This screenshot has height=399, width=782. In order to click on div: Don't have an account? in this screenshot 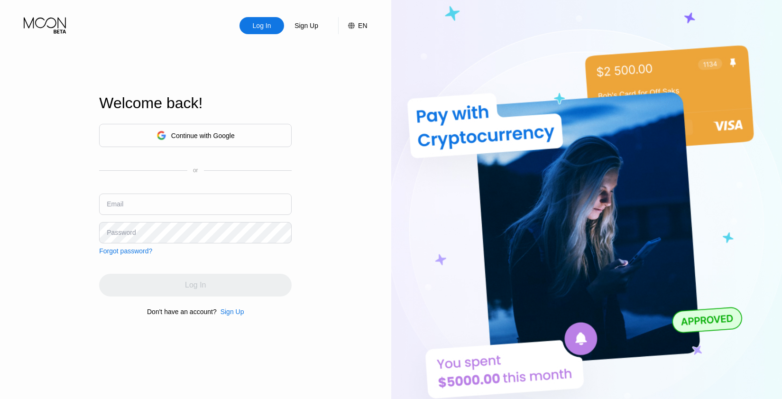, I will do `click(182, 311)`.